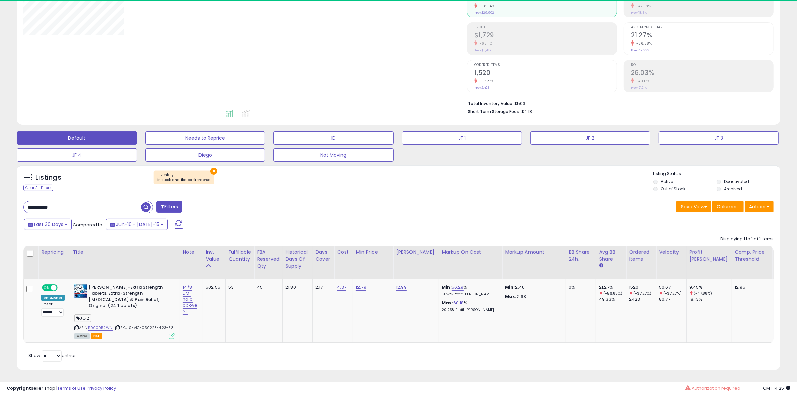 The width and height of the screenshot is (797, 395). I want to click on a: 4.37, so click(342, 288).